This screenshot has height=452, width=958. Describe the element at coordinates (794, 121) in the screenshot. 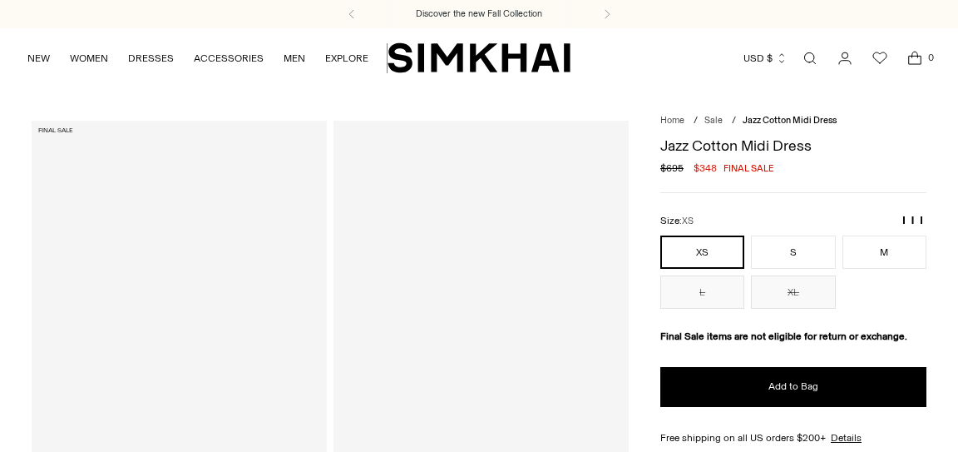

I see `nav: breadcrumbs` at that location.